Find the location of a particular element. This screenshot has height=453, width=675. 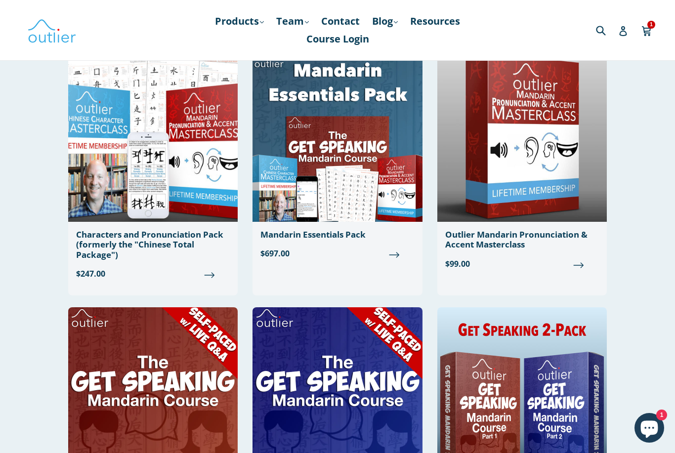

a: Blog is located at coordinates (385, 21).